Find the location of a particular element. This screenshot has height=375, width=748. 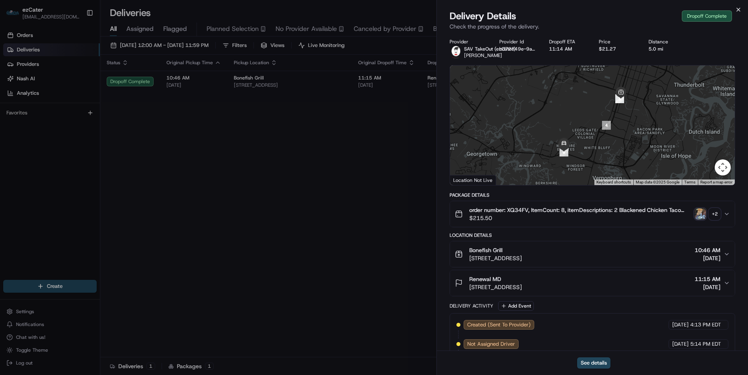

a: 💻API Documentation is located at coordinates (98, 120).